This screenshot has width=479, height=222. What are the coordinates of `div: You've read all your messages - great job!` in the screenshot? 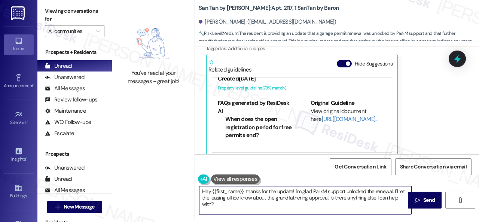 It's located at (153, 77).